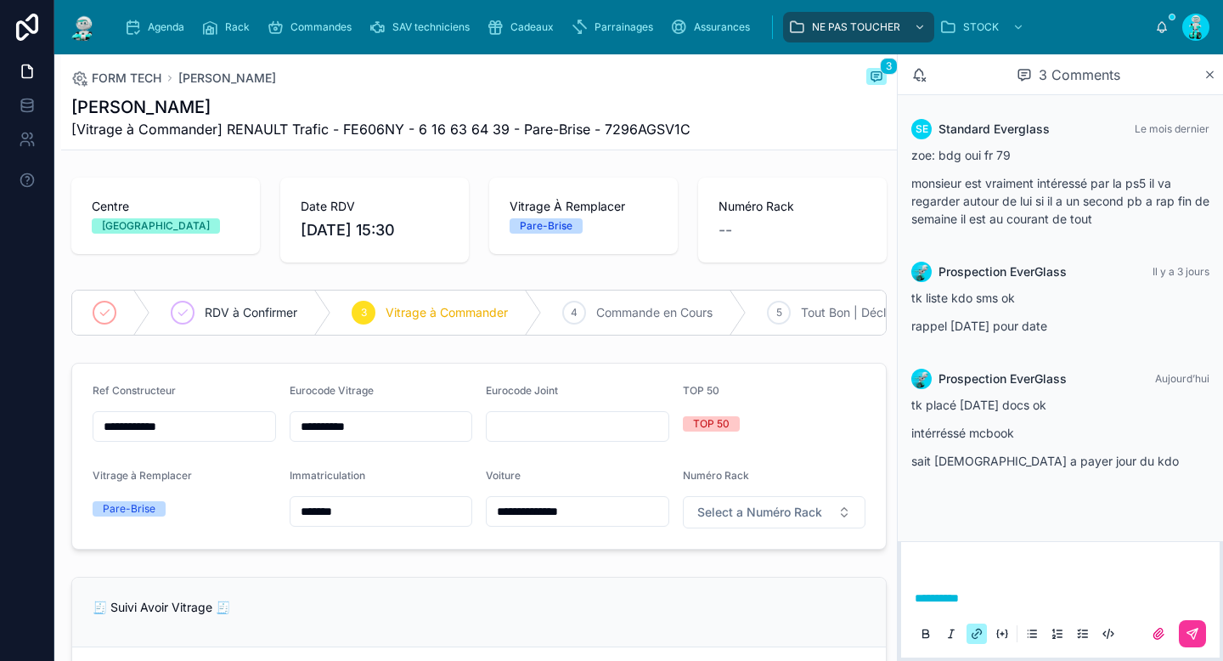  What do you see at coordinates (321, 27) in the screenshot?
I see `span: Commandes` at bounding box center [321, 27].